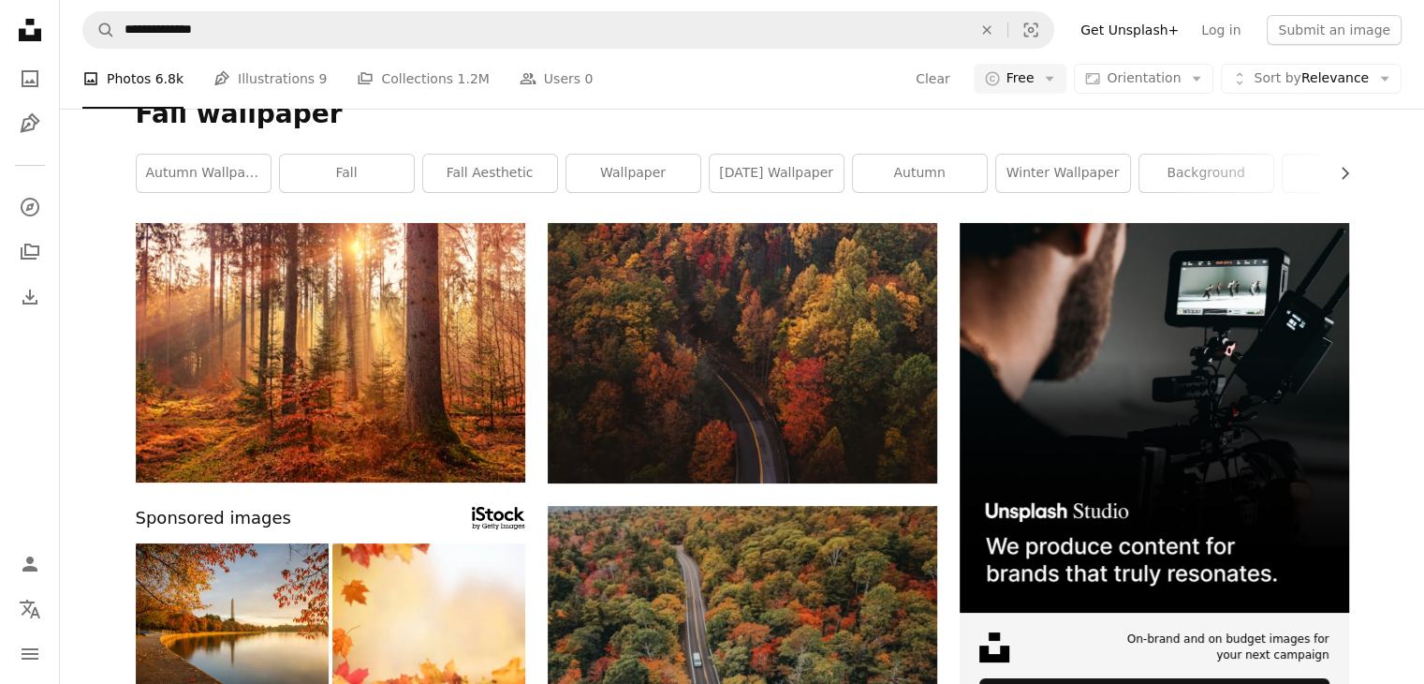 The image size is (1424, 684). What do you see at coordinates (213, 518) in the screenshot?
I see `span: Sponsored images` at bounding box center [213, 518].